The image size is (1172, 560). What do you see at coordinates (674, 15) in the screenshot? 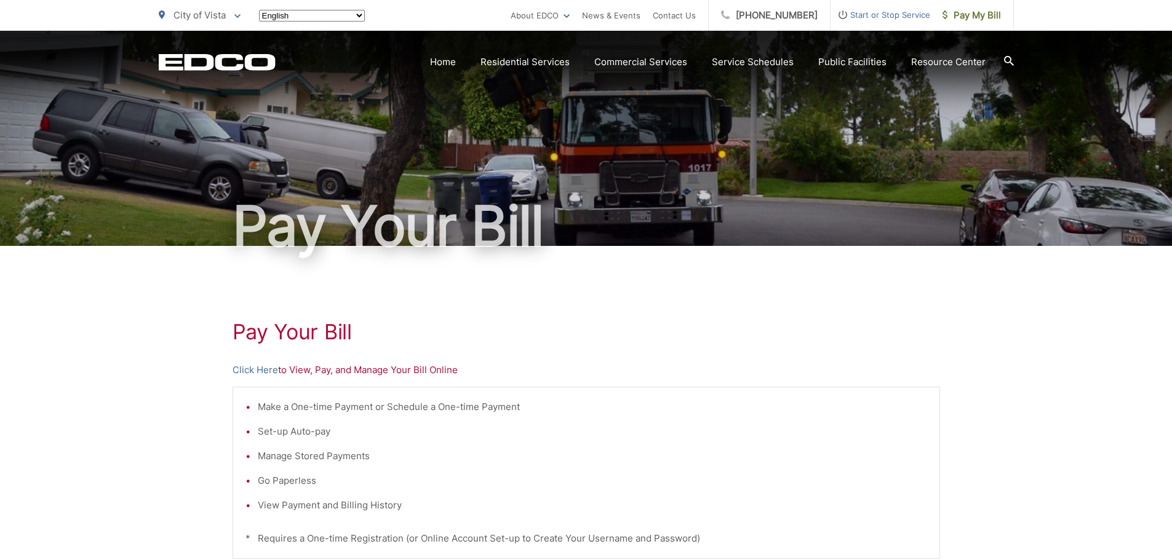
I see `a: Contact Us` at bounding box center [674, 15].